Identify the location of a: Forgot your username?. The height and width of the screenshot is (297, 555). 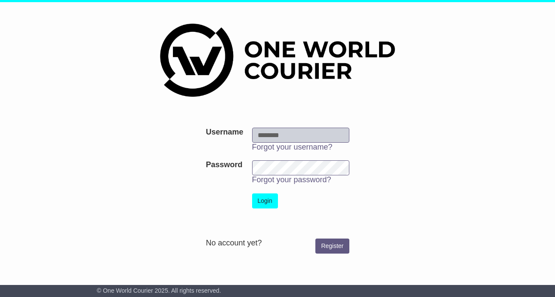
(292, 147).